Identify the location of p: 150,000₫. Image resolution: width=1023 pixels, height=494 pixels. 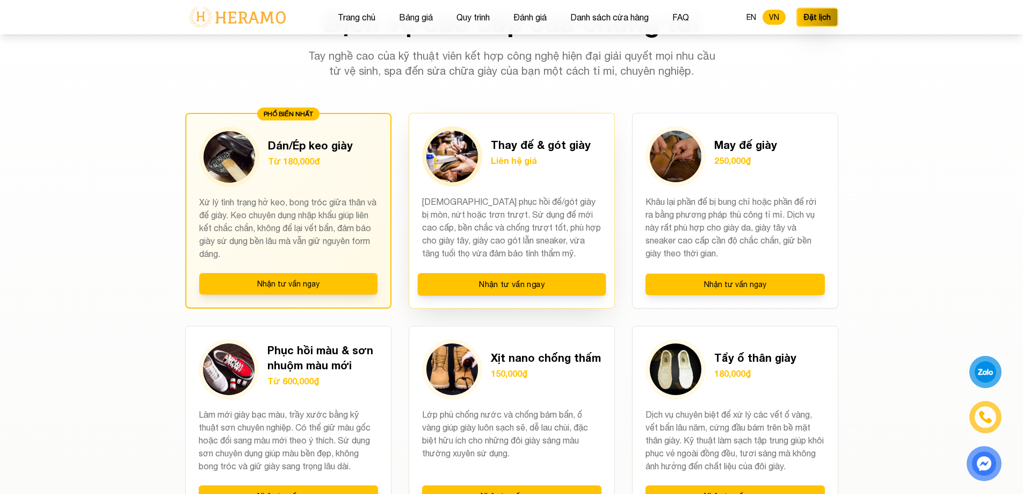
(546, 373).